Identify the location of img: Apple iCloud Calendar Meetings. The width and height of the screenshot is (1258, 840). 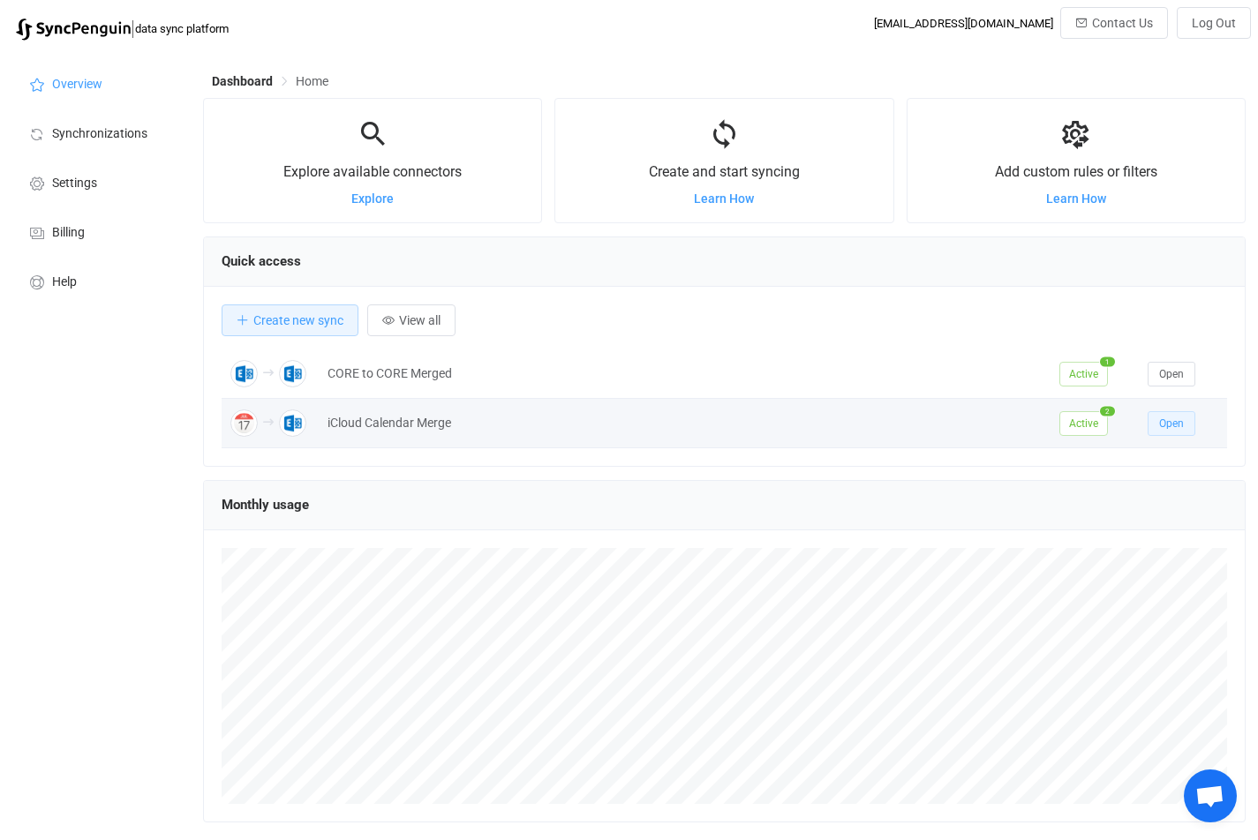
(244, 423).